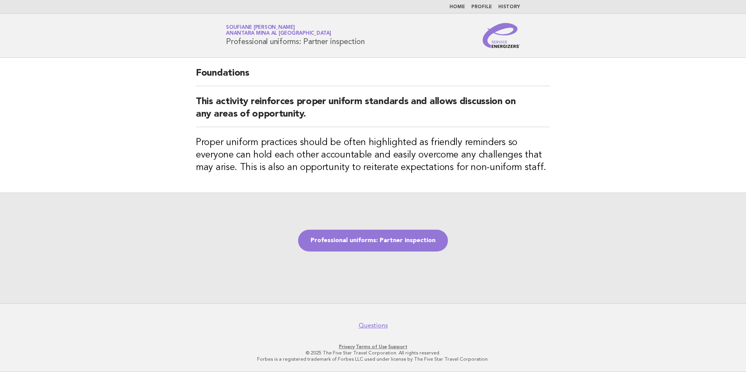 This screenshot has width=746, height=372. What do you see at coordinates (509, 7) in the screenshot?
I see `a: History` at bounding box center [509, 7].